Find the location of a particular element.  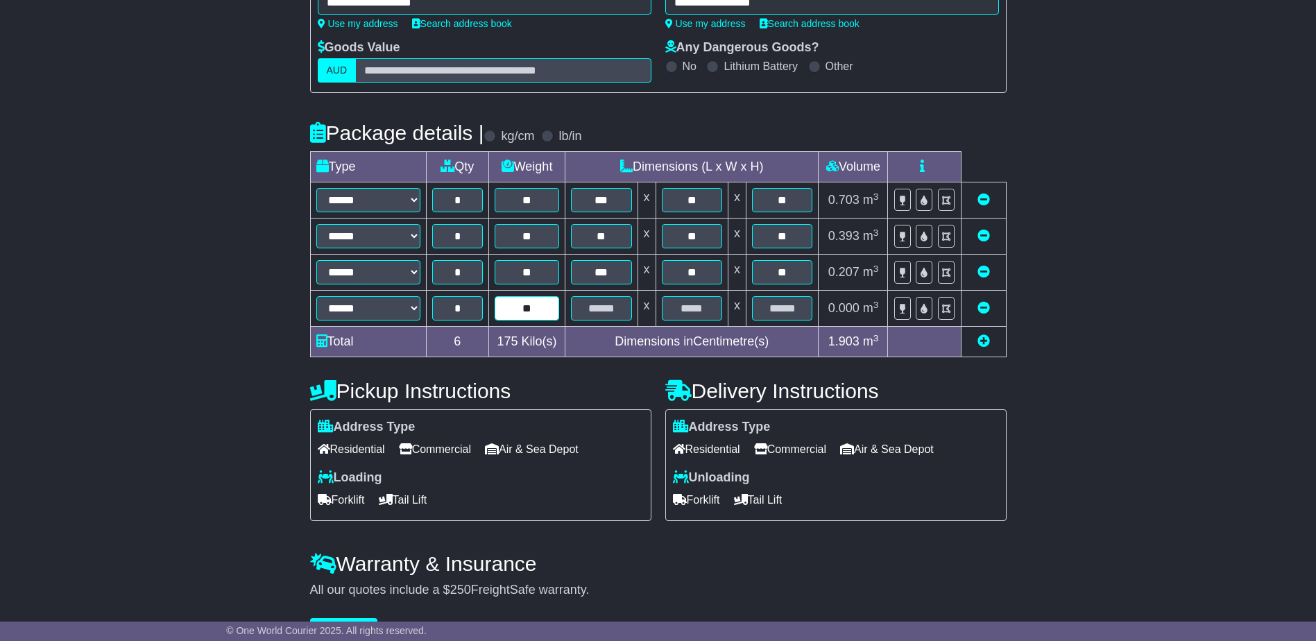

span: 250 is located at coordinates (461, 590).